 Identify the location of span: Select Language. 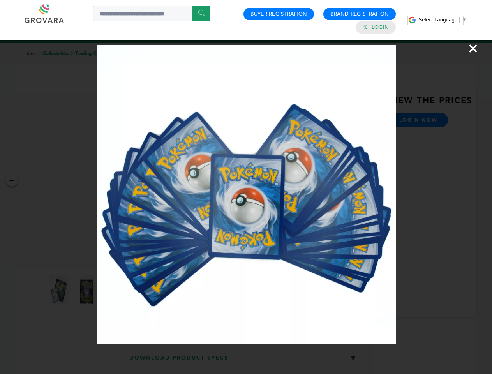
(438, 19).